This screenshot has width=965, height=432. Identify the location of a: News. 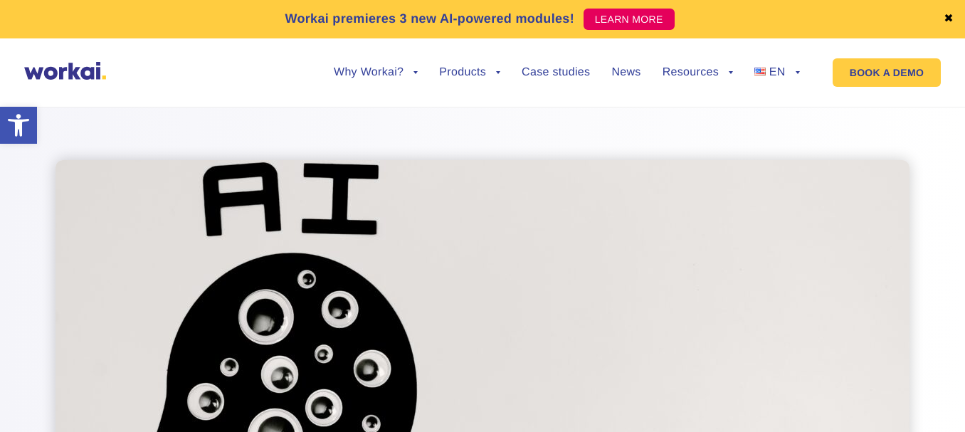
(626, 73).